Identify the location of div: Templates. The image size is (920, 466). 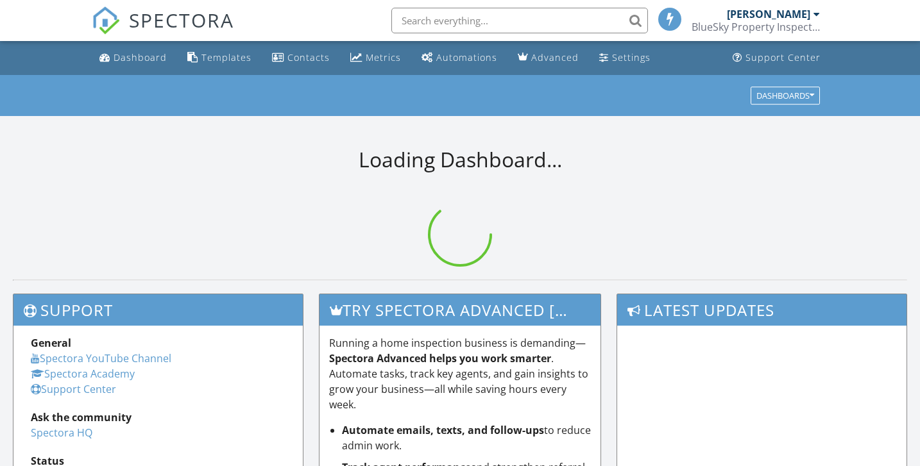
(226, 57).